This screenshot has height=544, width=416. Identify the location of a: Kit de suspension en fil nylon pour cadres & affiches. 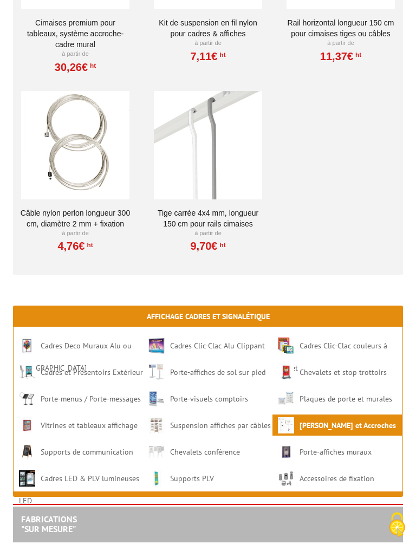
(208, 29).